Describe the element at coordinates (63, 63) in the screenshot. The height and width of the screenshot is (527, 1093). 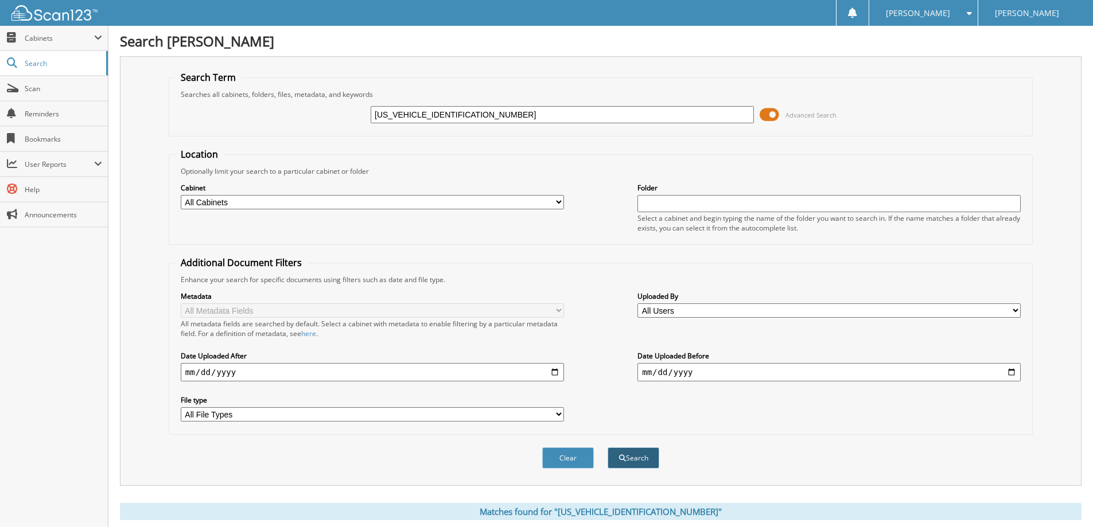
I see `span: Search` at that location.